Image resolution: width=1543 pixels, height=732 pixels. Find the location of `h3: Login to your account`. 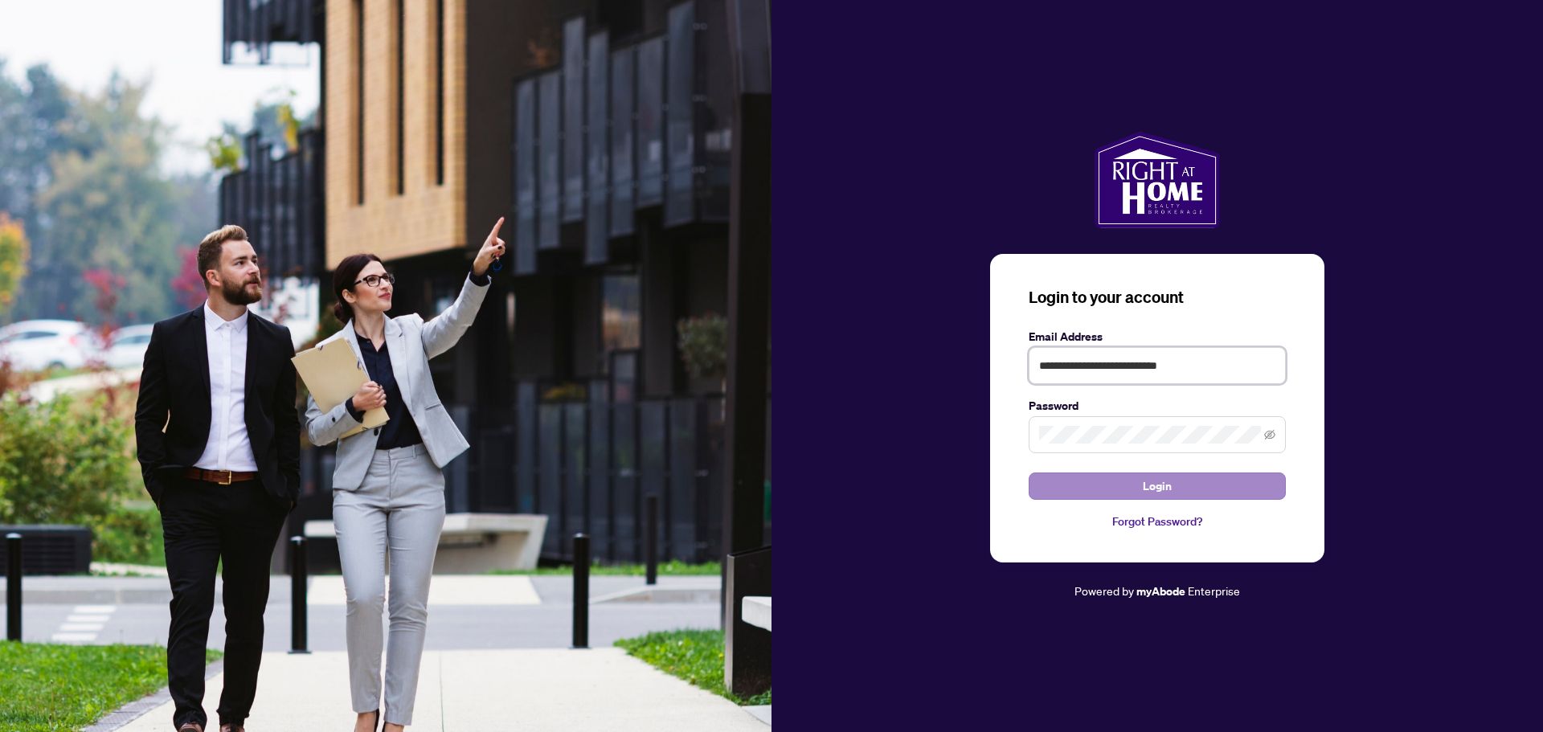

h3: Login to your account is located at coordinates (1157, 297).